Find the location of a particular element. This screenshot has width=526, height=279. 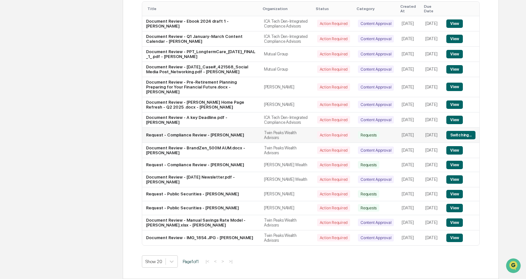

div: Title is located at coordinates (202, 9).